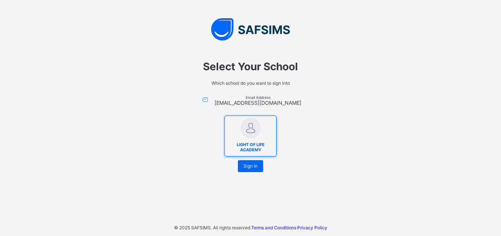 The width and height of the screenshot is (501, 236). I want to click on span: Which school do you want to sign into, so click(251, 83).